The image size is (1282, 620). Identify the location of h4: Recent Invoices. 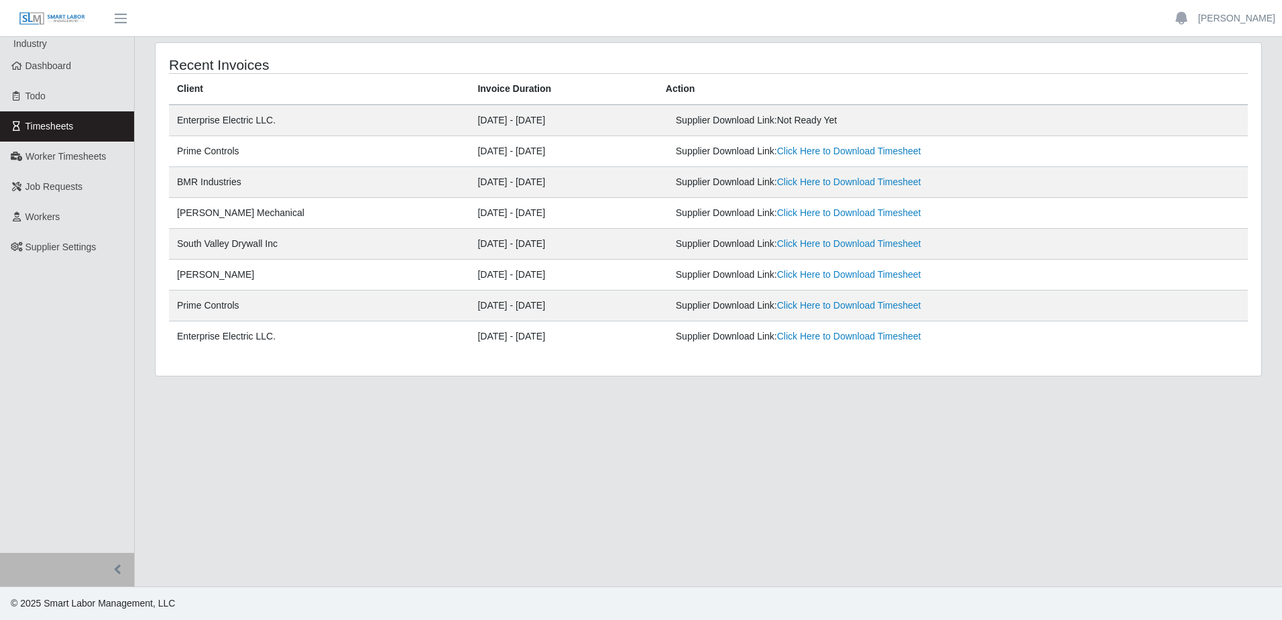
(388, 64).